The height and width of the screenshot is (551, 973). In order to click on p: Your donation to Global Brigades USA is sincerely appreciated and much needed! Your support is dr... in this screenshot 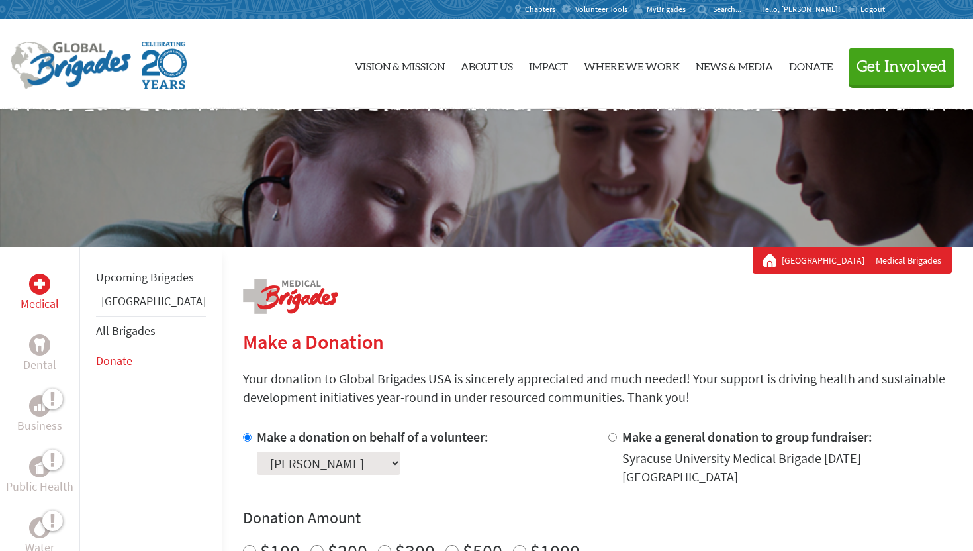, I will do `click(597, 388)`.